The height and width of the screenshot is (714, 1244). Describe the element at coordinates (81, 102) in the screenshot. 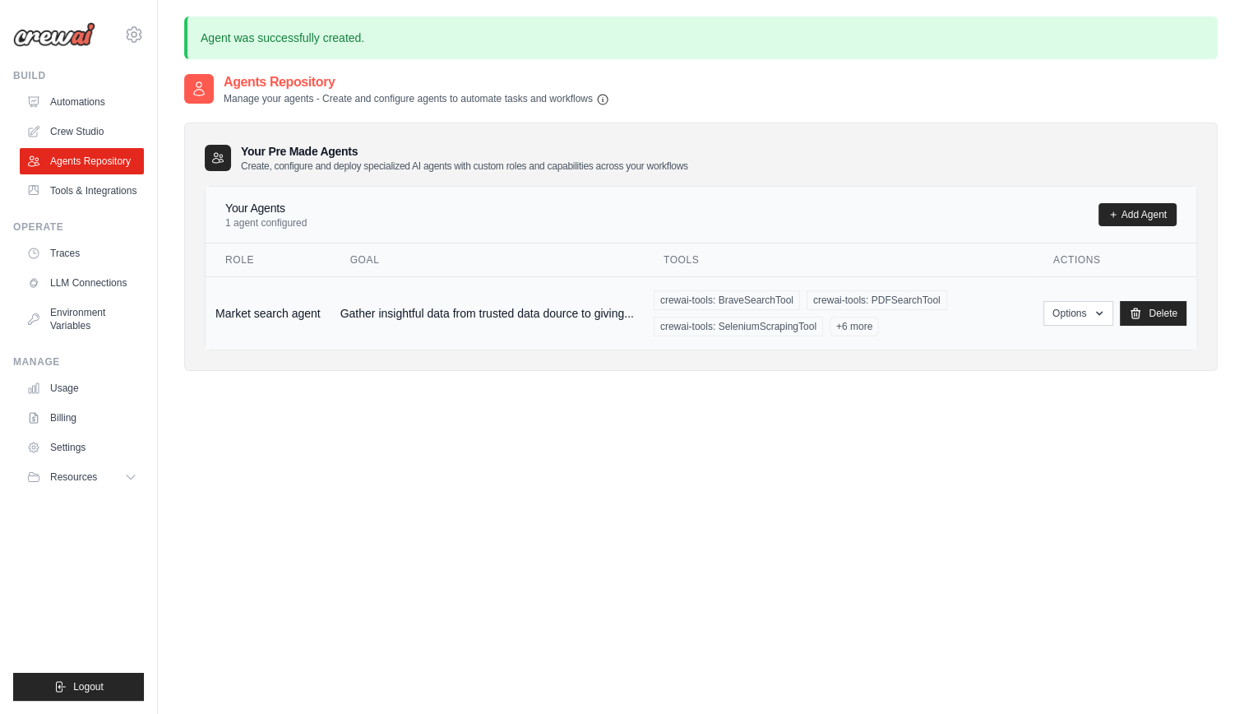

I see `a: Automations` at that location.